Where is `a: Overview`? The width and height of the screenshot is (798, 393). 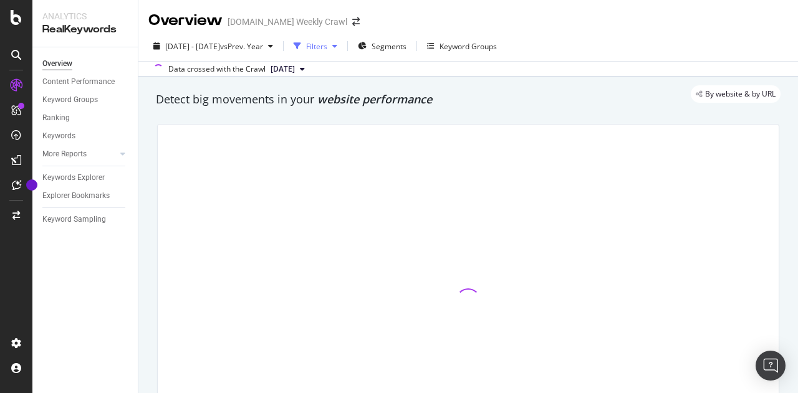 a: Overview is located at coordinates (85, 64).